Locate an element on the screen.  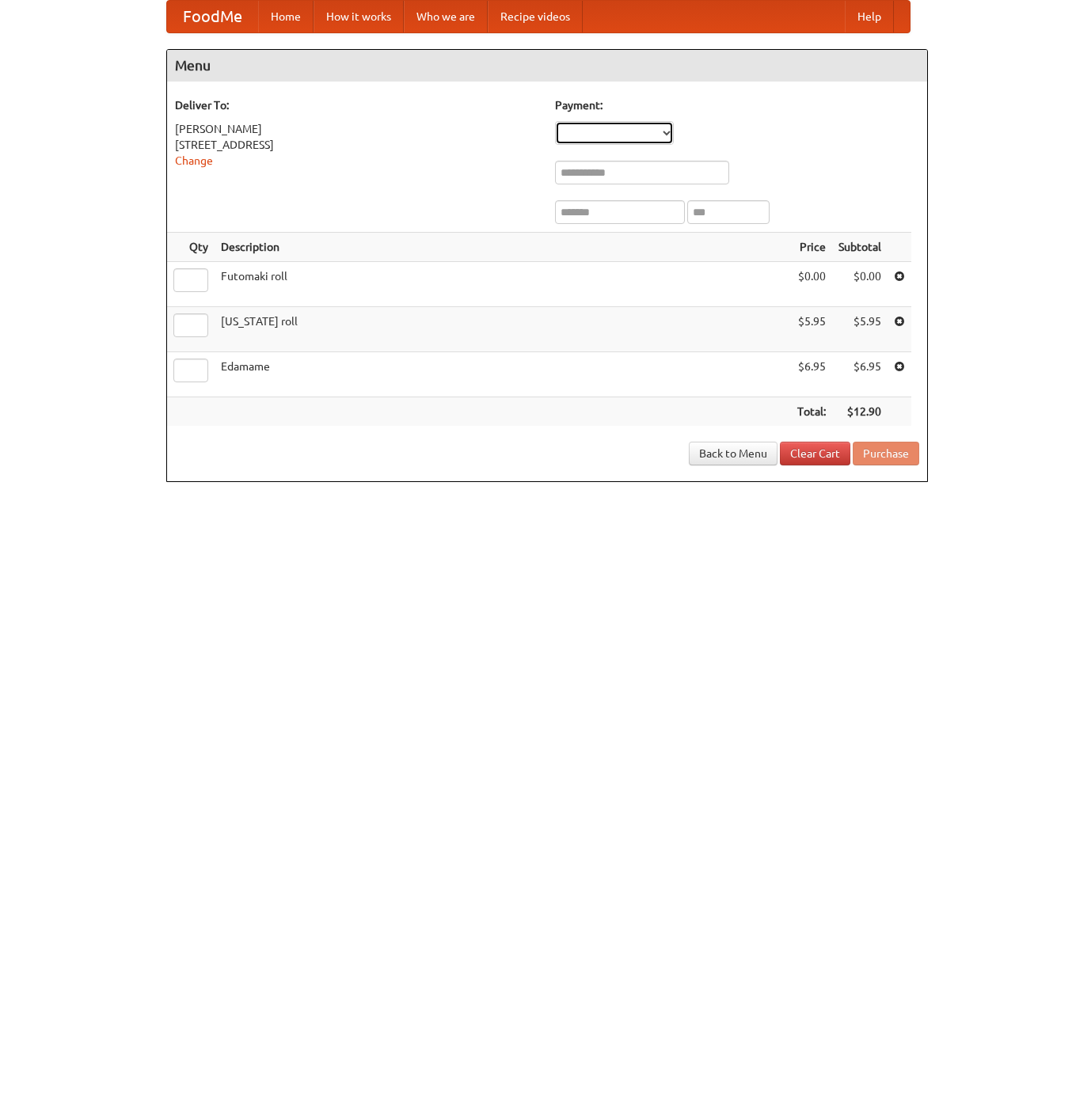
h4: Menu is located at coordinates (547, 66).